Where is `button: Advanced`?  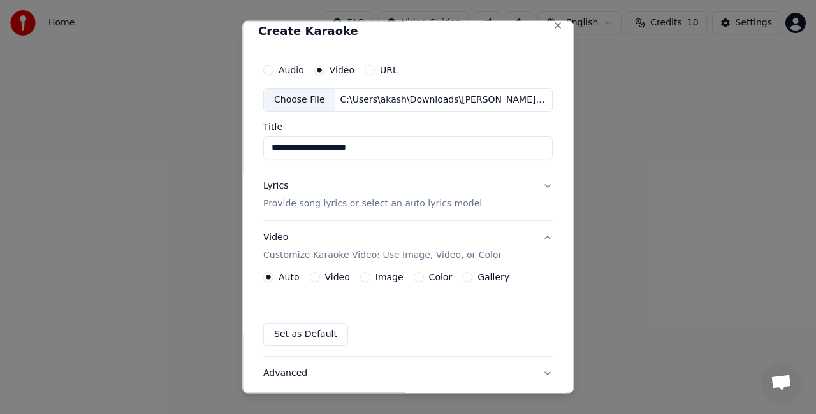
button: Advanced is located at coordinates (408, 373).